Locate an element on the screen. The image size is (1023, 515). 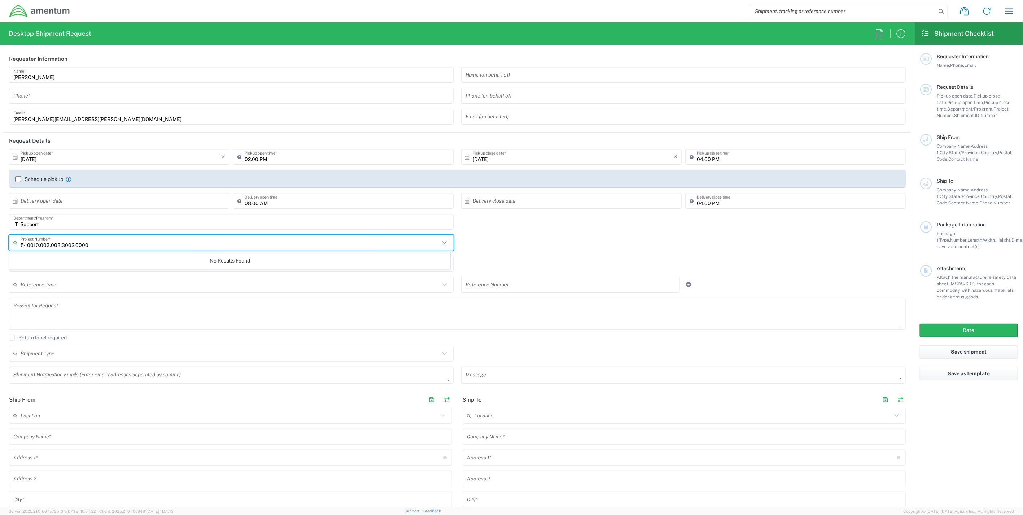
span: Server: 2025.21.0-667a72bf6fa is located at coordinates (52, 511).